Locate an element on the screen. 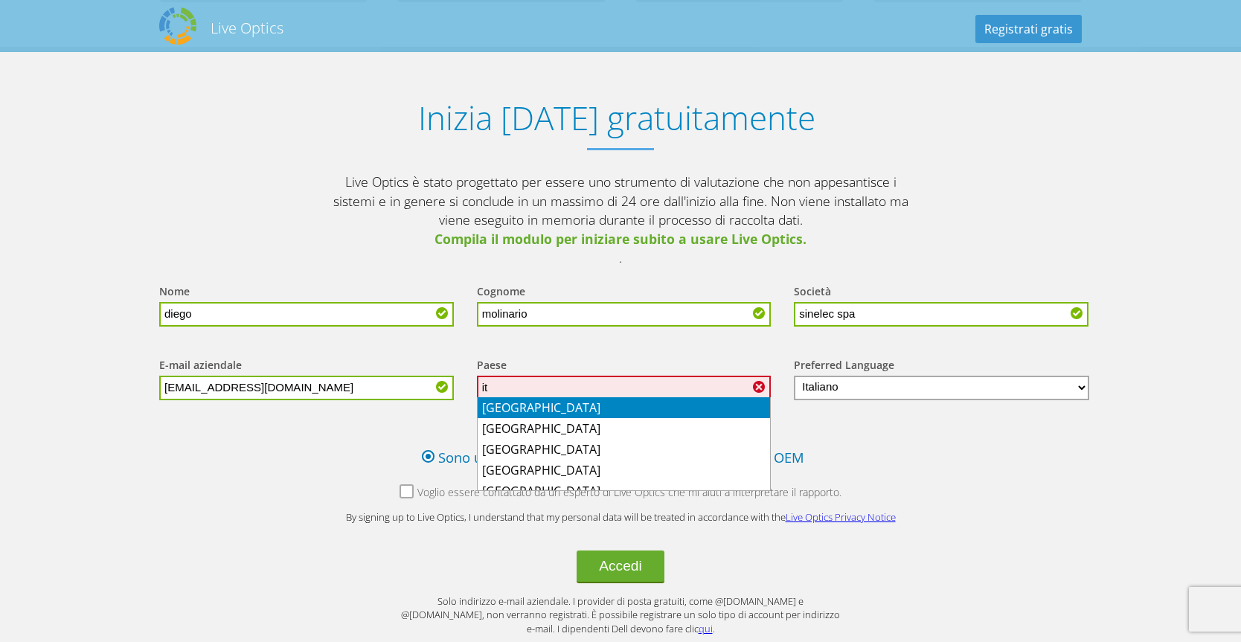  p: Live Optics è stato progettato per essere uno strumento di valutazione che non appesantisce i sis... is located at coordinates (620, 220).